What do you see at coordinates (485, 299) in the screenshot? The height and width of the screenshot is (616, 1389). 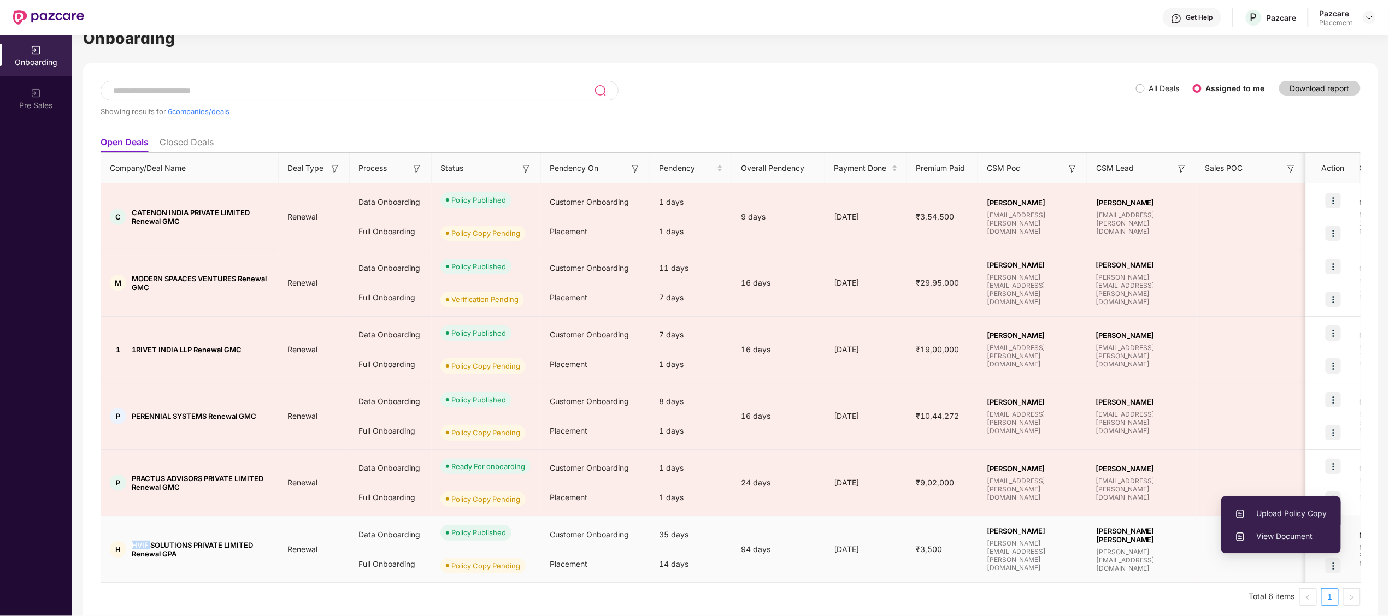 I see `div: Verification Pending` at bounding box center [485, 299].